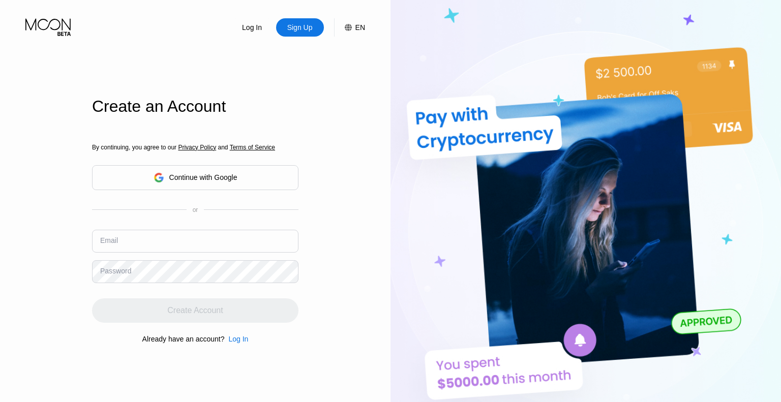  Describe the element at coordinates (184, 339) in the screenshot. I see `div: Already have an account?` at that location.